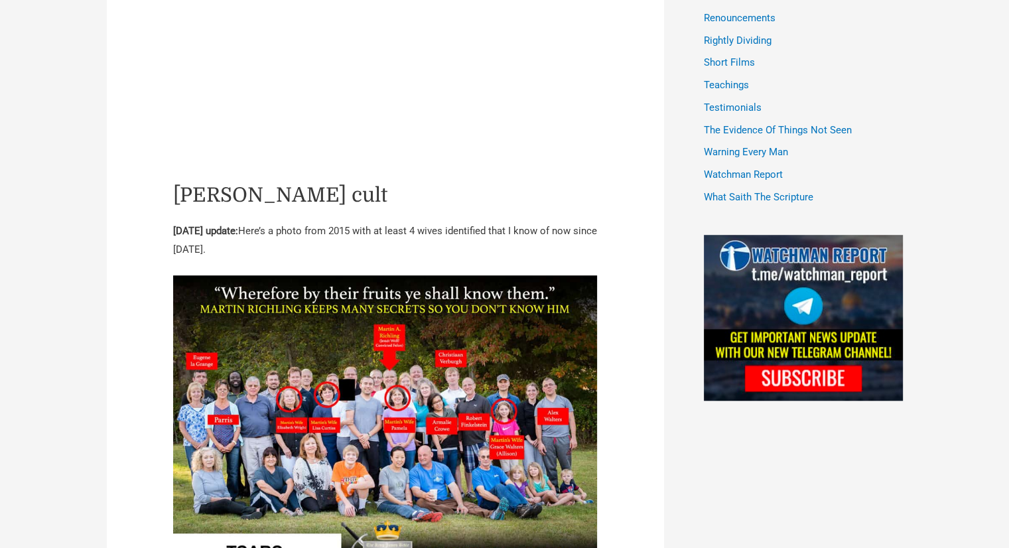 The height and width of the screenshot is (548, 1009). Describe the element at coordinates (740, 18) in the screenshot. I see `a: Renouncements` at that location.